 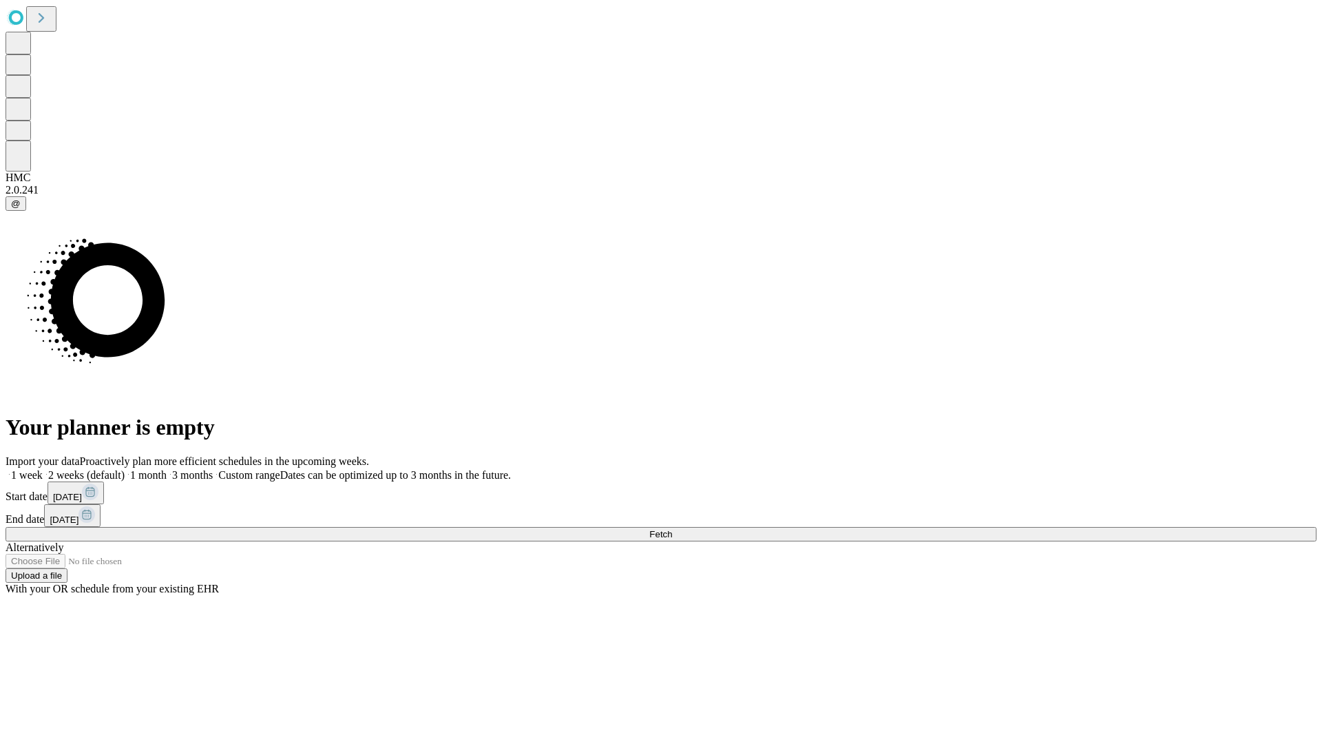 What do you see at coordinates (661, 492) in the screenshot?
I see `div: Start date` at bounding box center [661, 492].